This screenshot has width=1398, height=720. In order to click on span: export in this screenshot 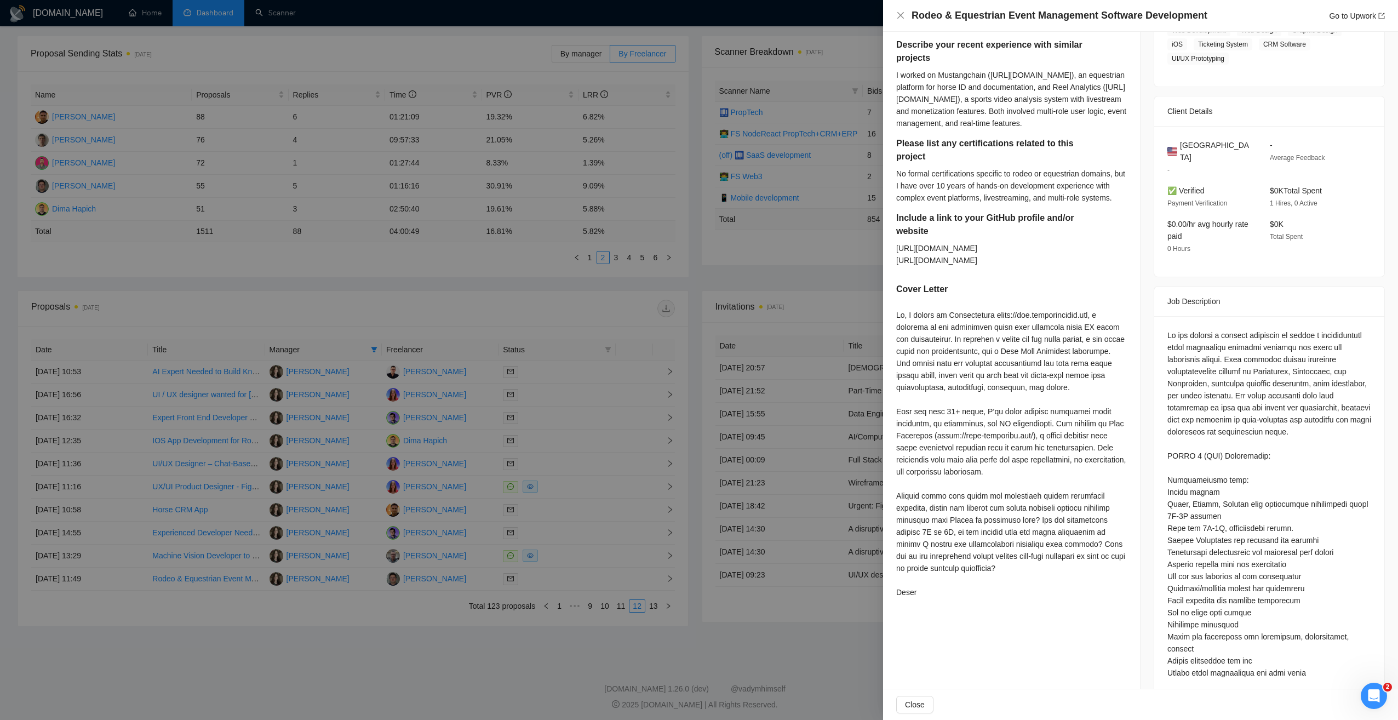, I will do `click(1381, 16)`.